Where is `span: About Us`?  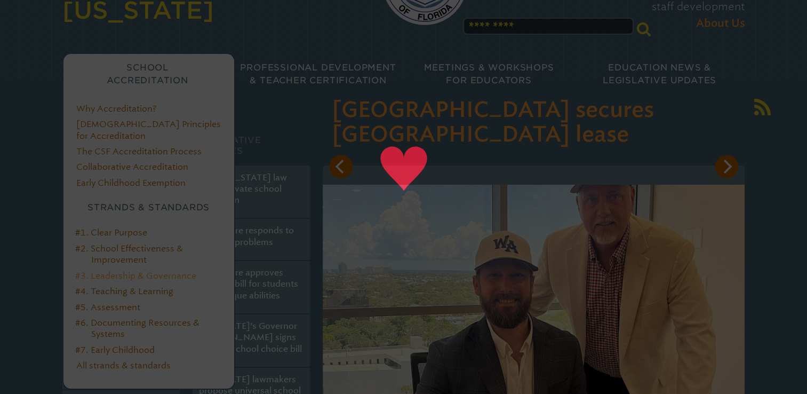
span: About Us is located at coordinates (721, 23).